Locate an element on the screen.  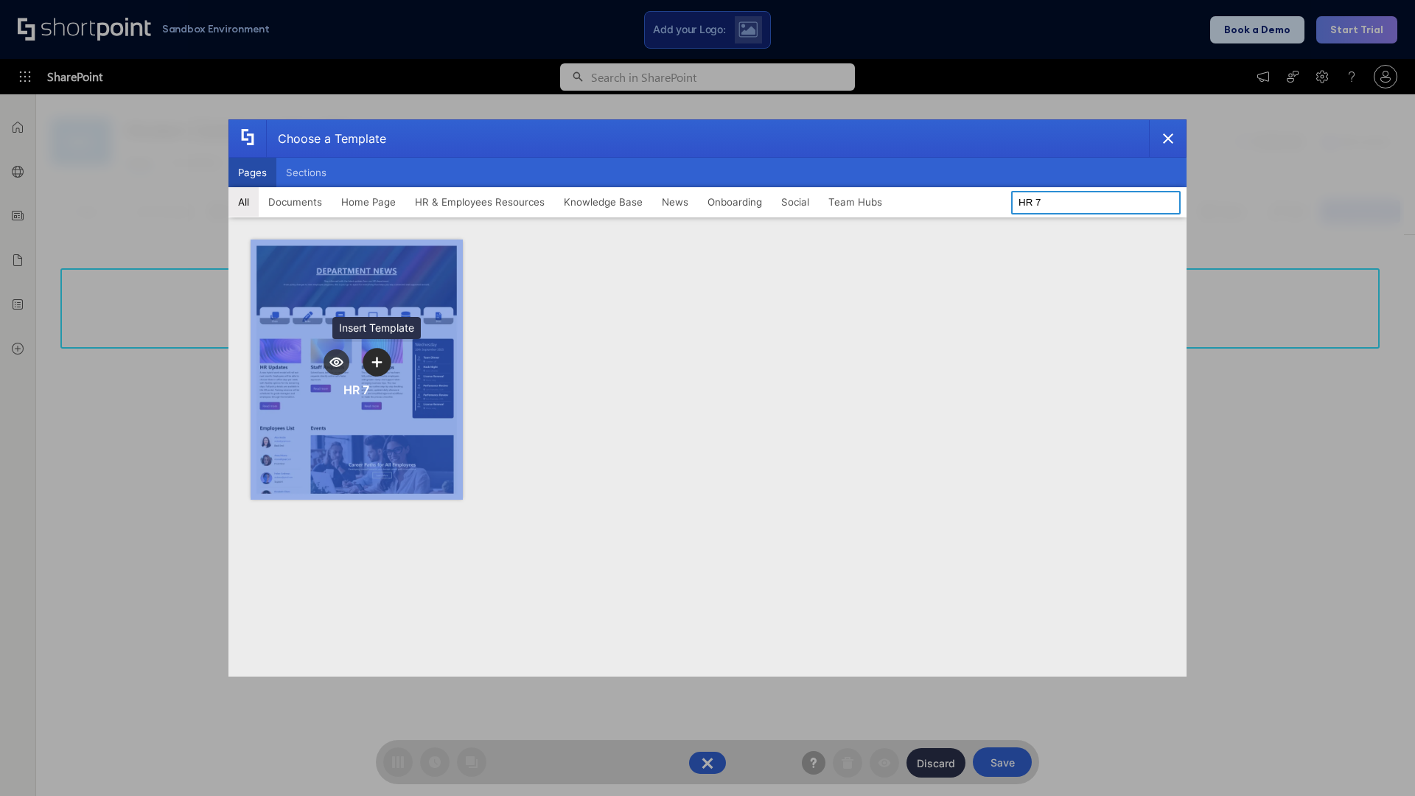
button: News is located at coordinates (675, 202).